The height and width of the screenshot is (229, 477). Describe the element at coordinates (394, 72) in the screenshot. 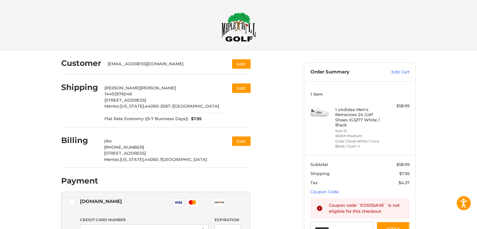

I see `a: Edit Cart` at that location.